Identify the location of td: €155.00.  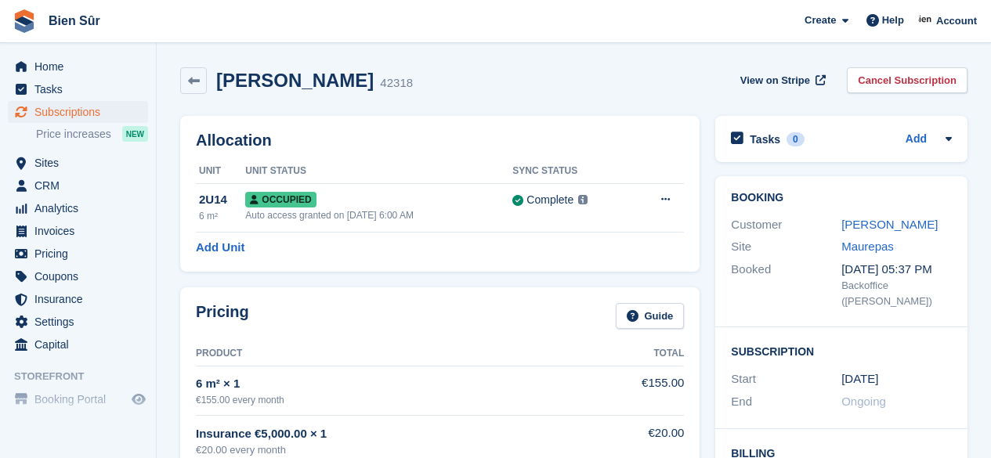
(646, 390).